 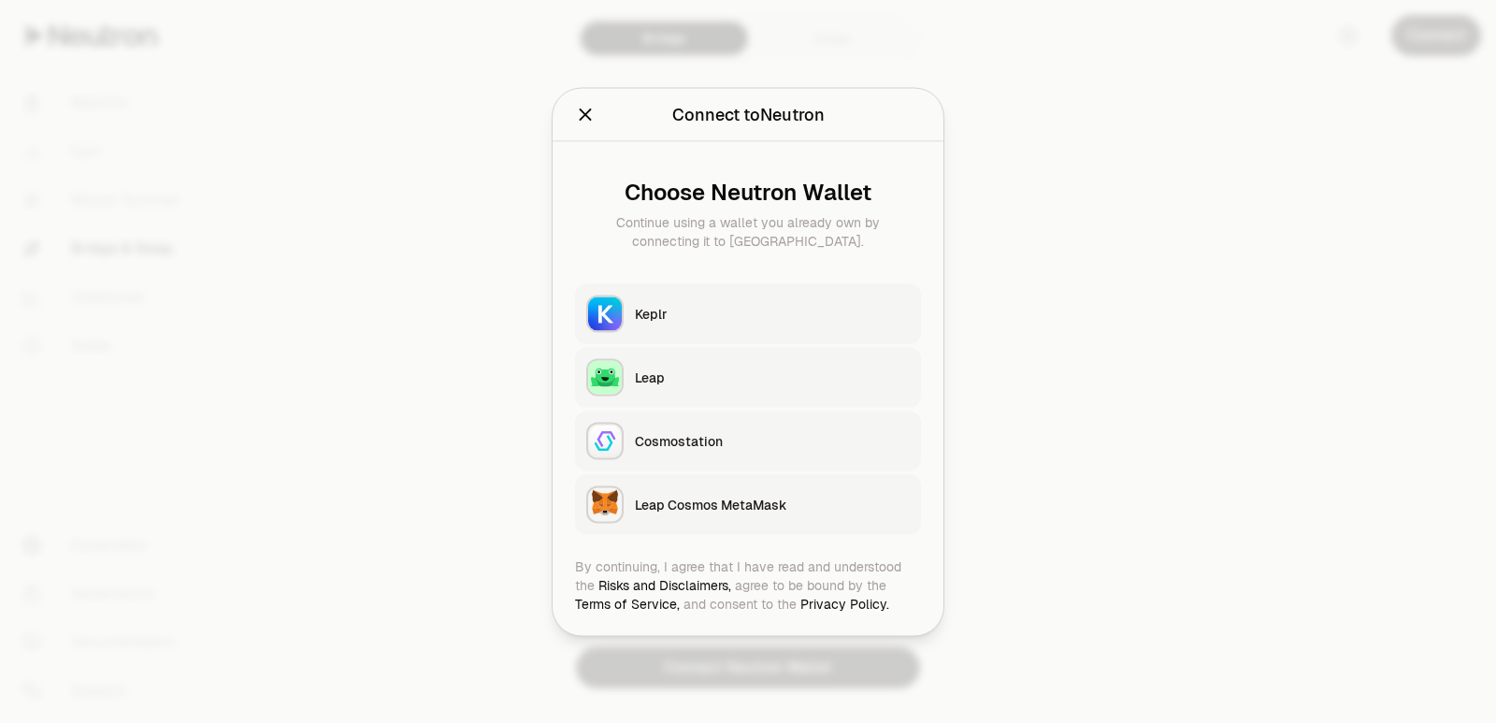 I want to click on div: Choose Neutron Wallet, so click(x=748, y=192).